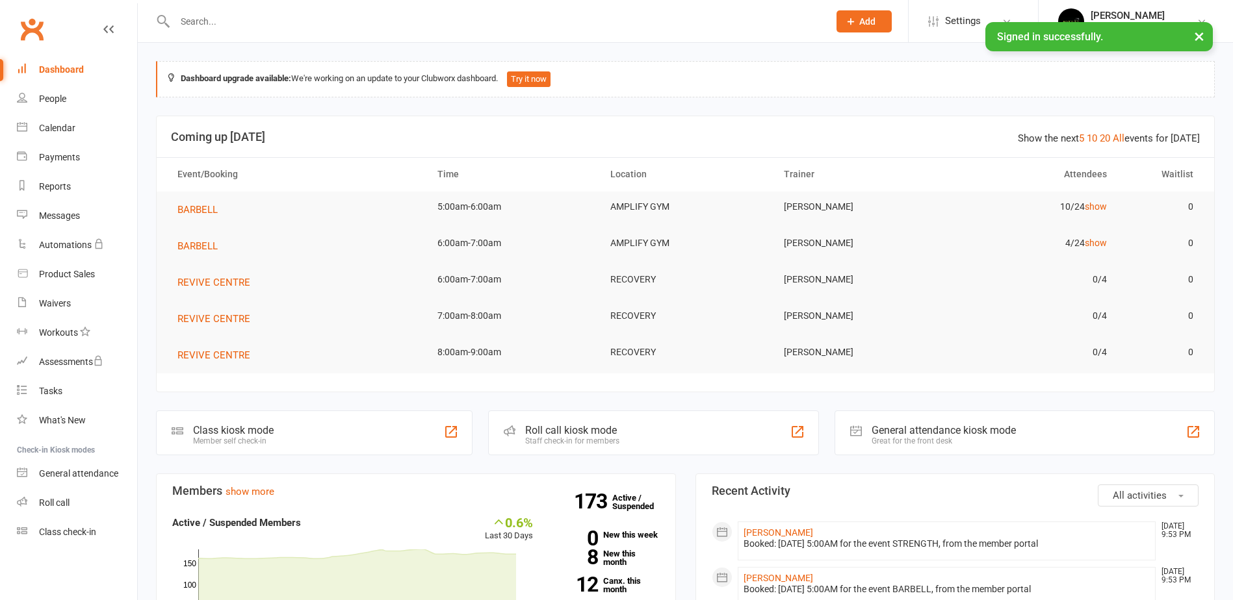 This screenshot has width=1233, height=600. Describe the element at coordinates (572, 441) in the screenshot. I see `div: Staff check-in for members` at that location.